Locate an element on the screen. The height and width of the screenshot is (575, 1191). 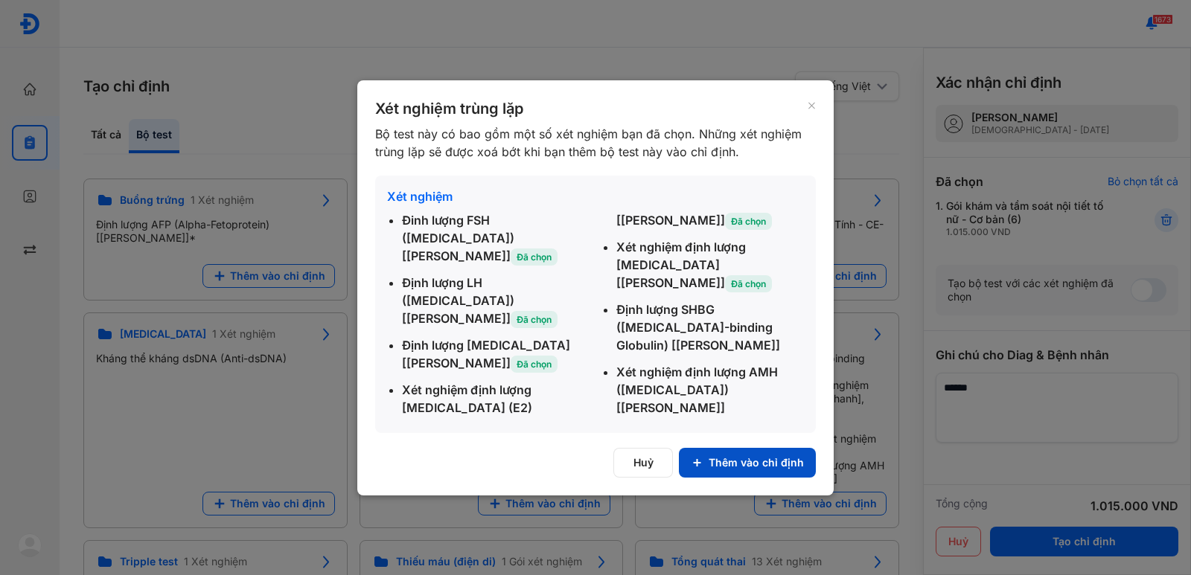
button: Huỷ is located at coordinates (643, 463).